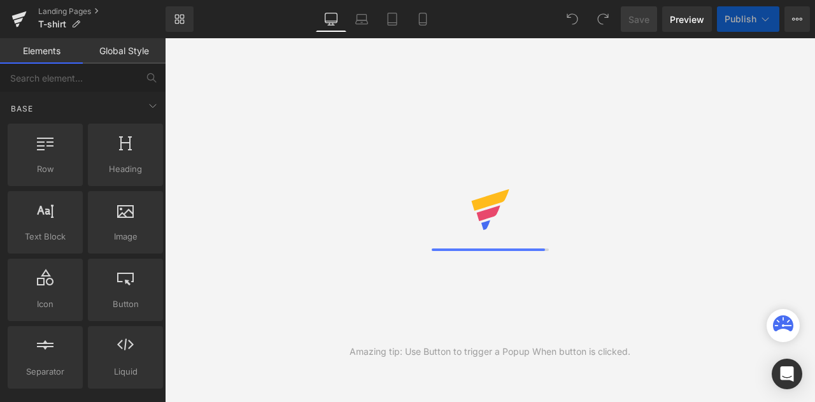 The height and width of the screenshot is (402, 815). What do you see at coordinates (797, 19) in the screenshot?
I see `button: More` at bounding box center [797, 19].